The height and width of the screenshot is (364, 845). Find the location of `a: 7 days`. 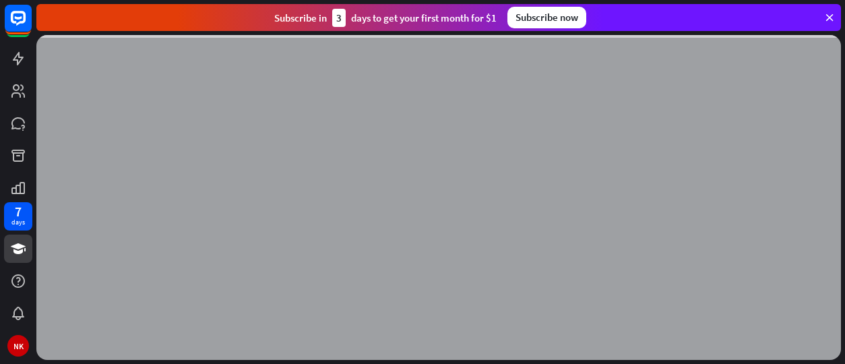

a: 7 days is located at coordinates (18, 216).